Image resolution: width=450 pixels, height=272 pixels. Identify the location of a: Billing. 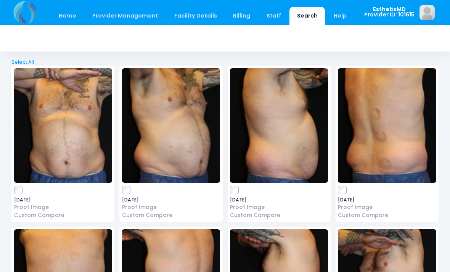
(242, 16).